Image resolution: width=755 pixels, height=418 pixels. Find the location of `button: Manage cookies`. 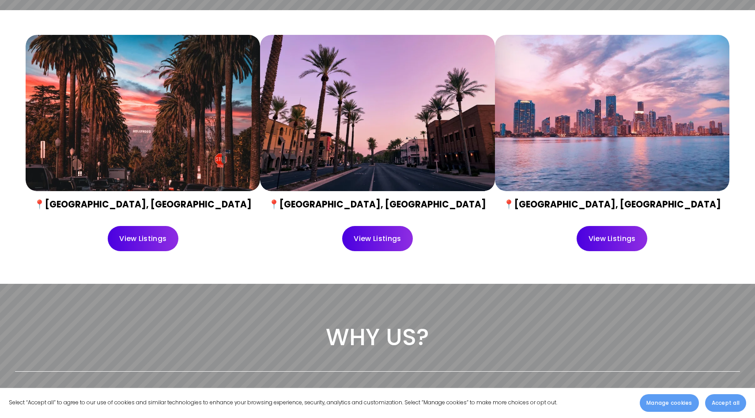

button: Manage cookies is located at coordinates (669, 403).